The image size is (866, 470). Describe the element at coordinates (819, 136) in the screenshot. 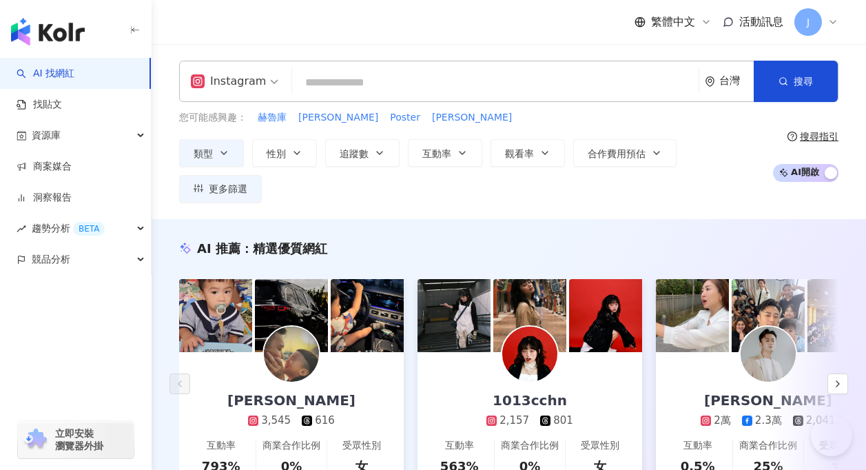

I see `div: 搜尋指引` at that location.